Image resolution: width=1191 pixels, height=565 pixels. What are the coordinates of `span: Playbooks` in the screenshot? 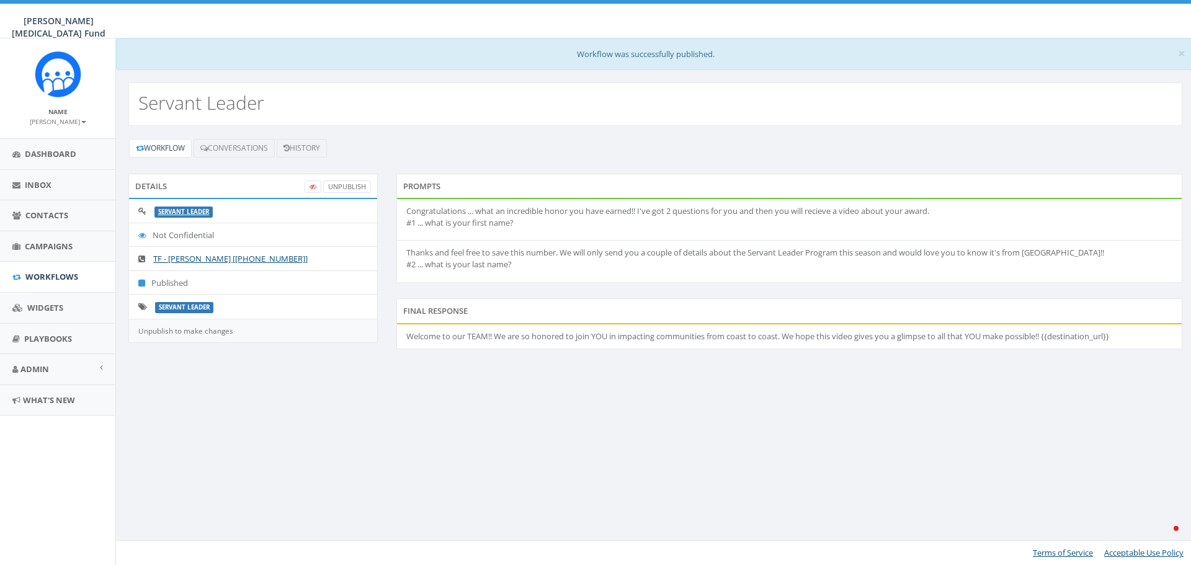 It's located at (48, 339).